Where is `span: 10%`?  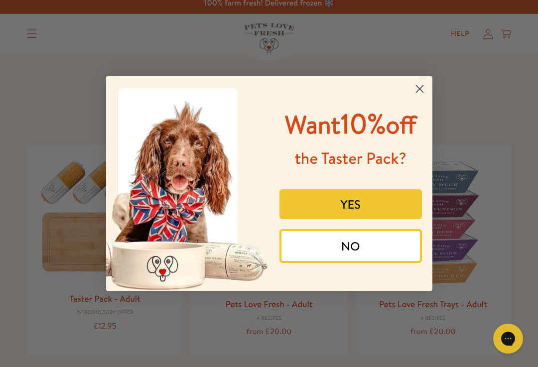
span: 10% is located at coordinates (350, 123).